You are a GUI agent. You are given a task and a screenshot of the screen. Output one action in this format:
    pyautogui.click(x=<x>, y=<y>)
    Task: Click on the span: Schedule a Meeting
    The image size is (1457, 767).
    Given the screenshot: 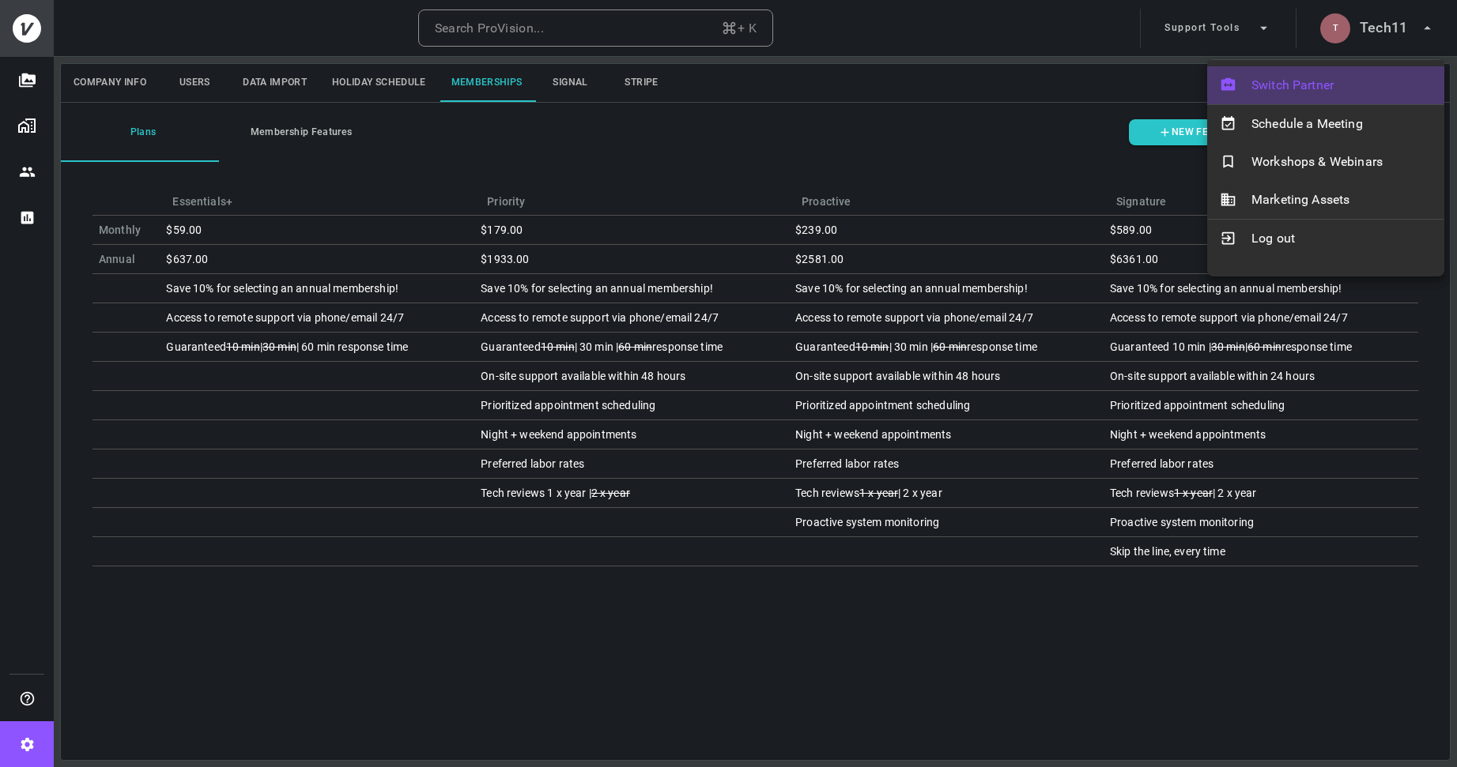 What is the action you would take?
    pyautogui.click(x=1341, y=124)
    